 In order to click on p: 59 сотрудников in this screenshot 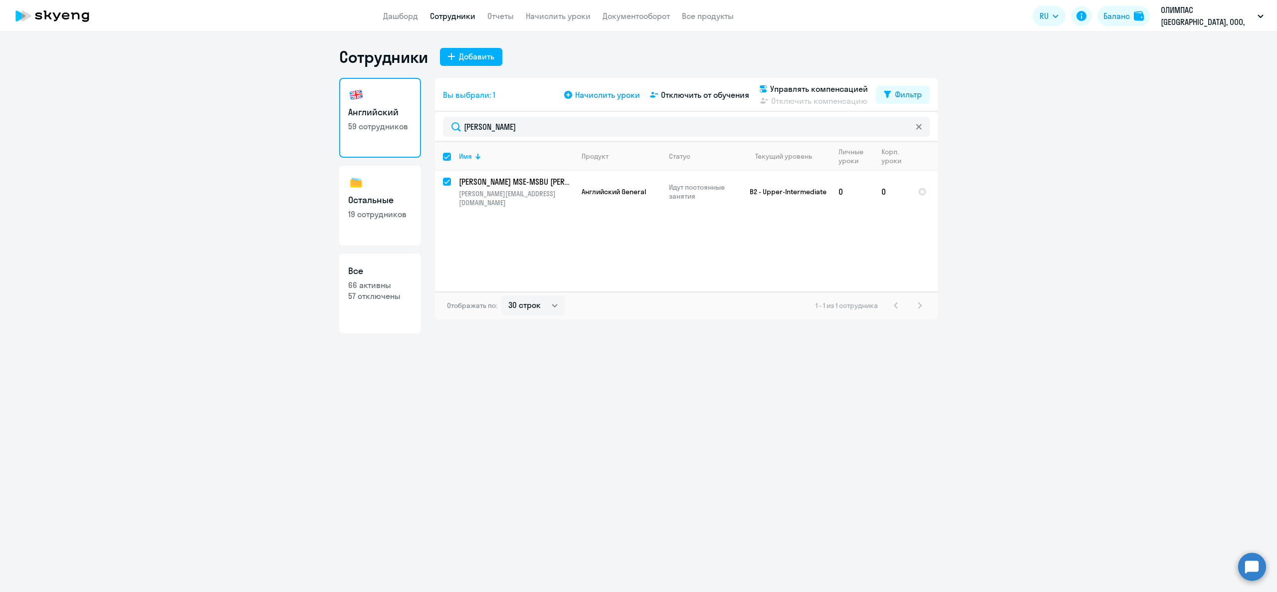, I will do `click(380, 126)`.